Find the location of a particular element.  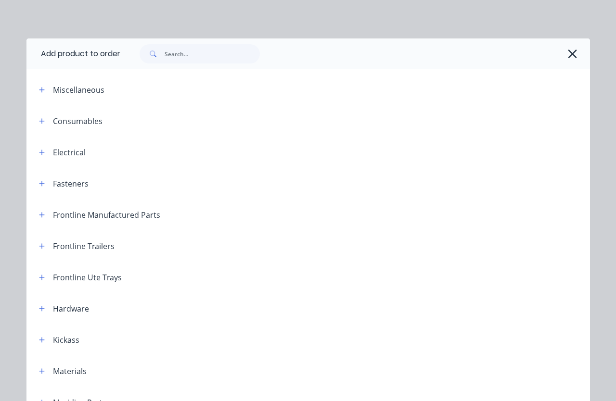

div: Miscellaneous is located at coordinates (78, 90).